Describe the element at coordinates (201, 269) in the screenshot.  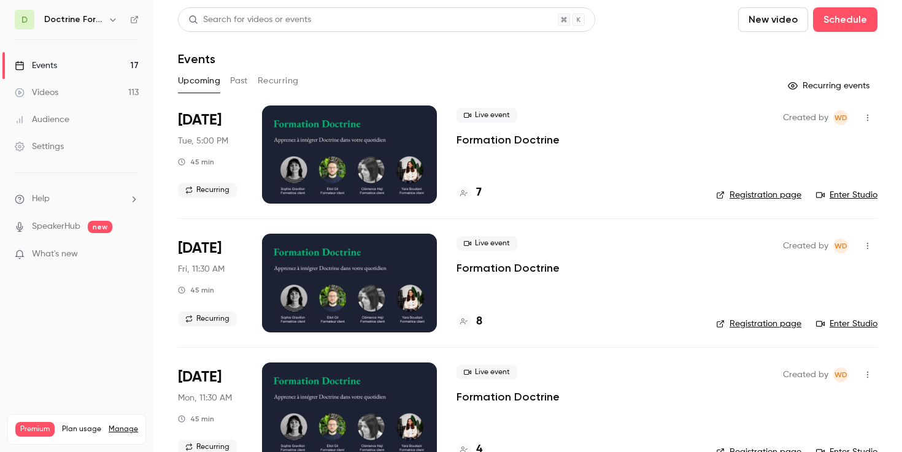
I see `span: Fri, 11:30 AM` at that location.